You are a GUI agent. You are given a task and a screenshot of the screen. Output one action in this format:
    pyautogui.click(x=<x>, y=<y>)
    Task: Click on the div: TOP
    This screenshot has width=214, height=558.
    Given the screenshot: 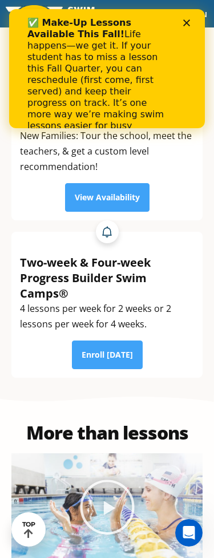 What is the action you would take?
    pyautogui.click(x=29, y=529)
    